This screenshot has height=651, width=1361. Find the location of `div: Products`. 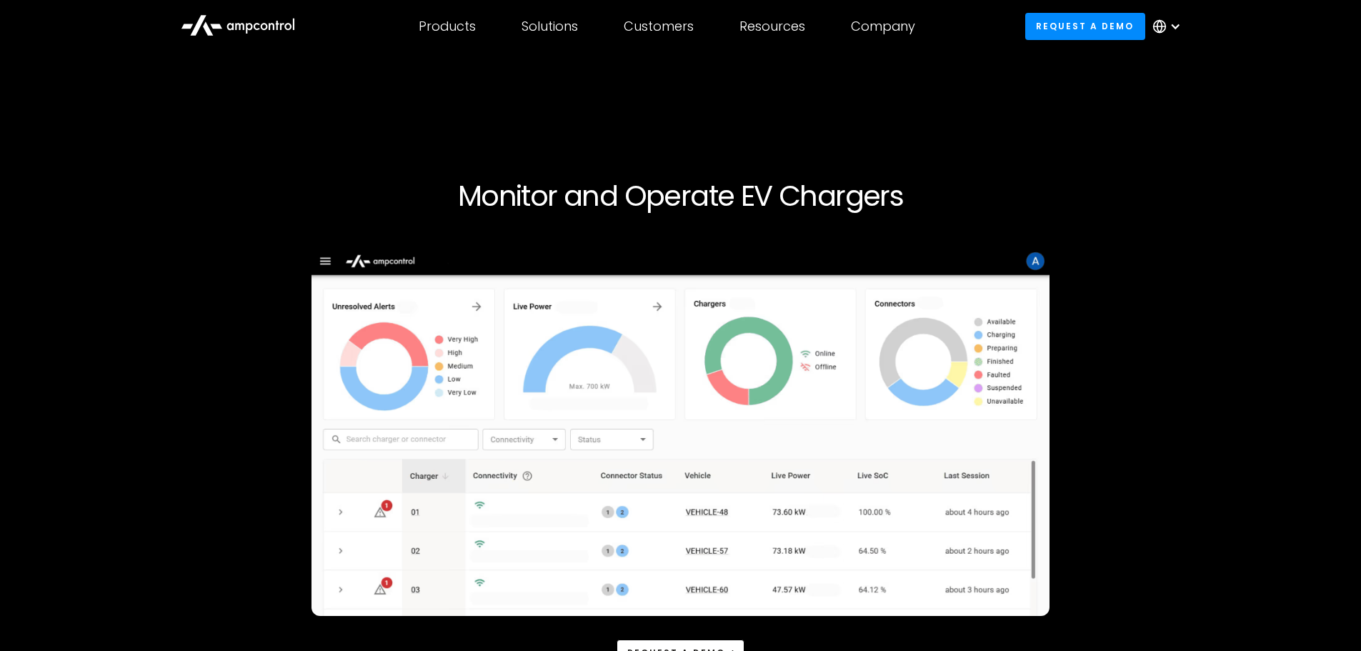

div: Products is located at coordinates (447, 26).